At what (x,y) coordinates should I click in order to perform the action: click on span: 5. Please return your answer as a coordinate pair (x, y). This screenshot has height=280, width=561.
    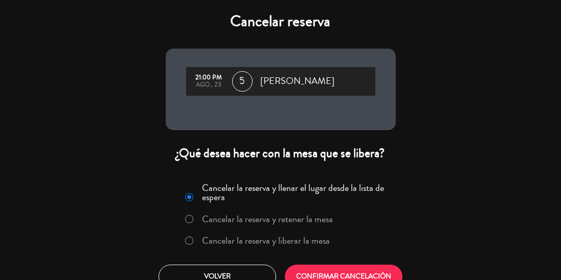
    Looking at the image, I should click on (242, 81).